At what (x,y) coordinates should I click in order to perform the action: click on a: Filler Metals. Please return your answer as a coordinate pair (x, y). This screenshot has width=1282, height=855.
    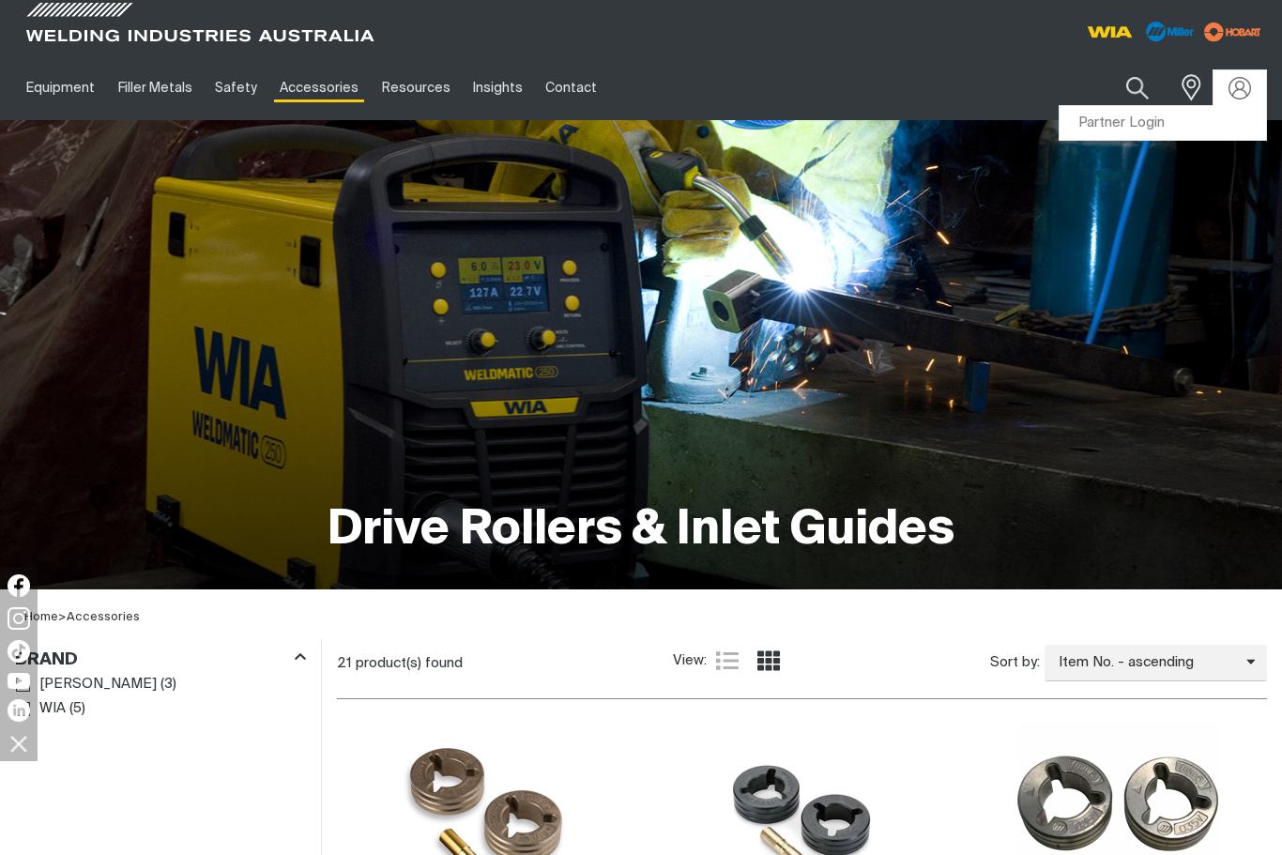
    Looking at the image, I should click on (154, 87).